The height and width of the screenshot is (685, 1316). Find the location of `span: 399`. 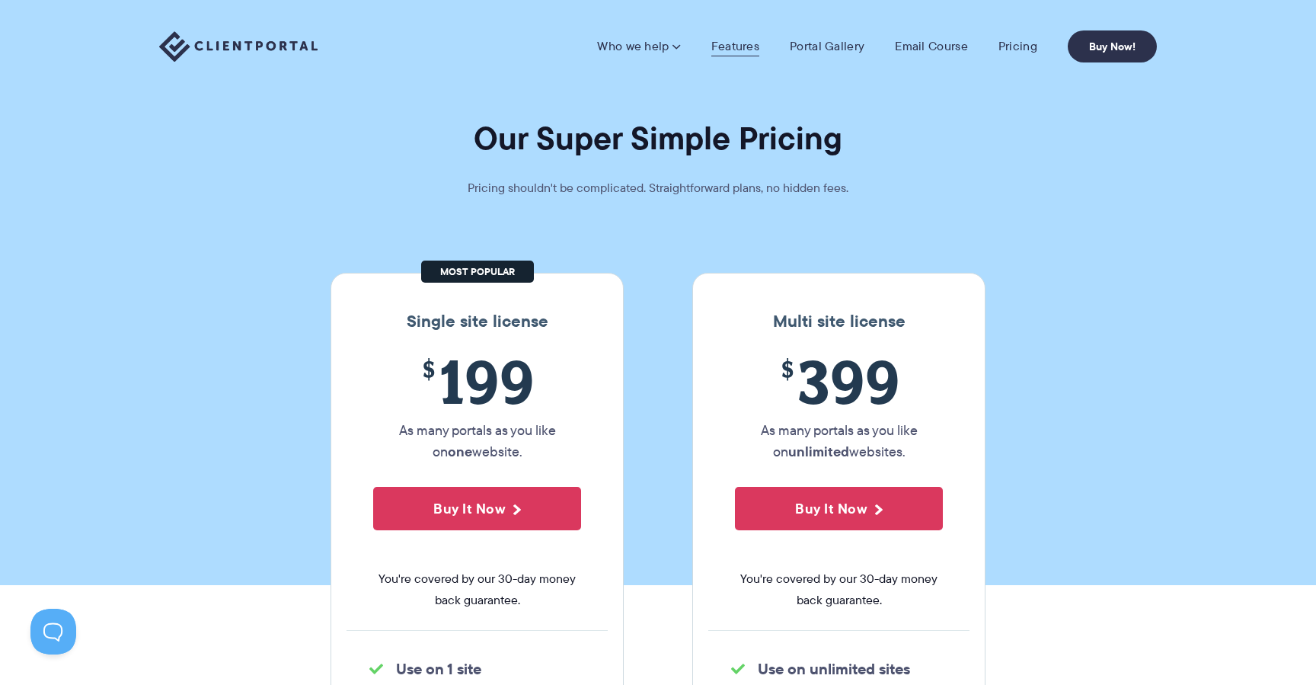

span: 399 is located at coordinates (839, 381).